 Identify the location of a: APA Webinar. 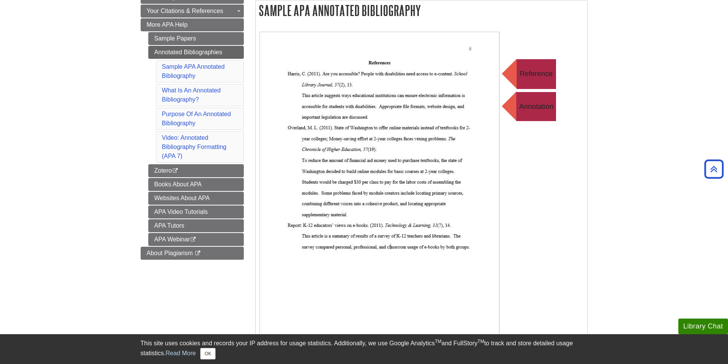
(196, 240).